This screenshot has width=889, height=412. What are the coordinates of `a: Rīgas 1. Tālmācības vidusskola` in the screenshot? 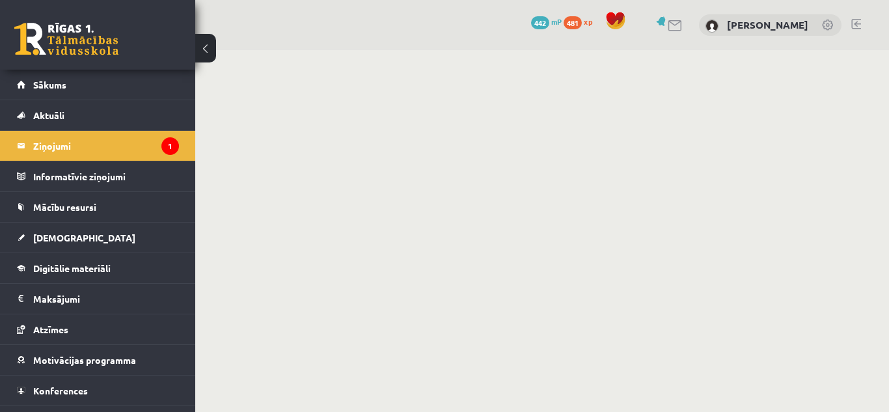 It's located at (66, 39).